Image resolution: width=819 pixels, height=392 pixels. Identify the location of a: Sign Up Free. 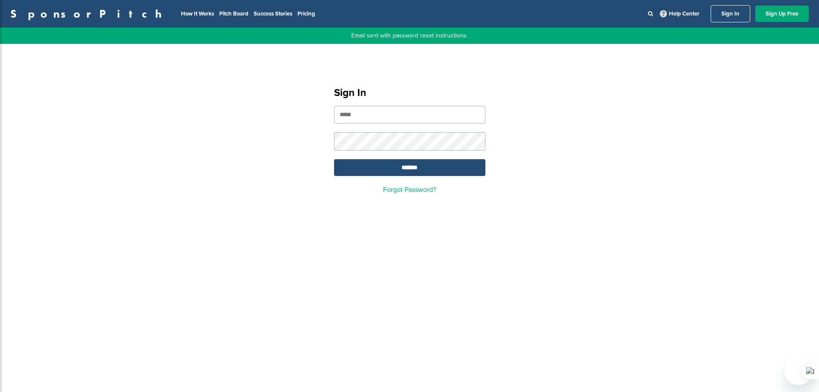
(782, 14).